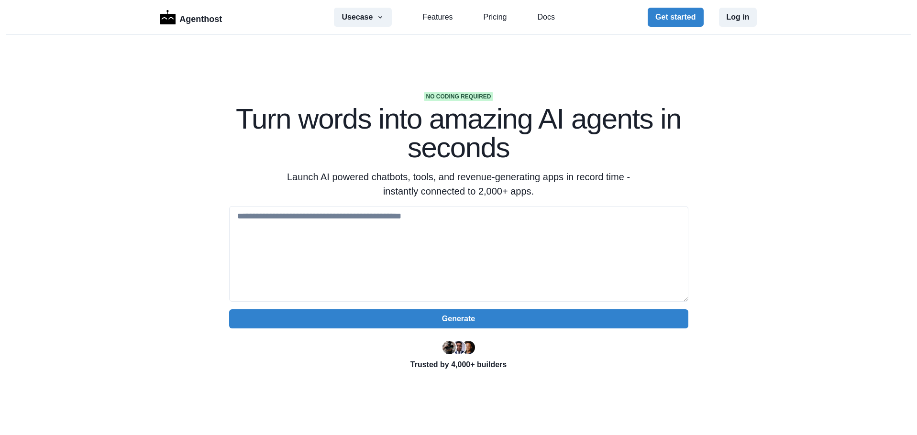  What do you see at coordinates (191, 17) in the screenshot?
I see `a: LogoAgenthost` at bounding box center [191, 17].